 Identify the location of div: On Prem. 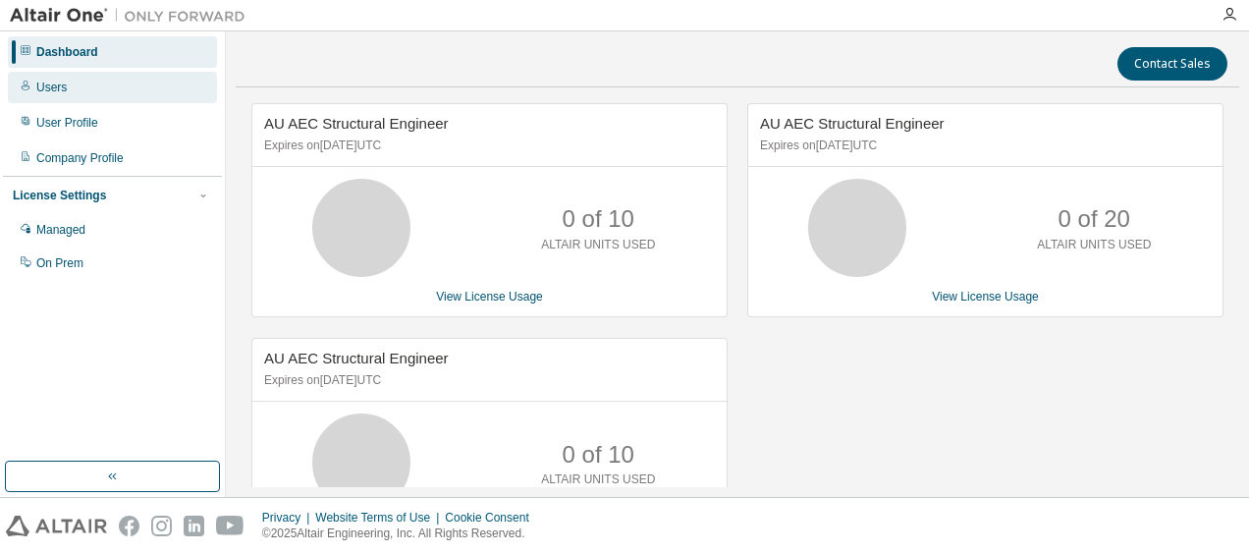
(60, 263).